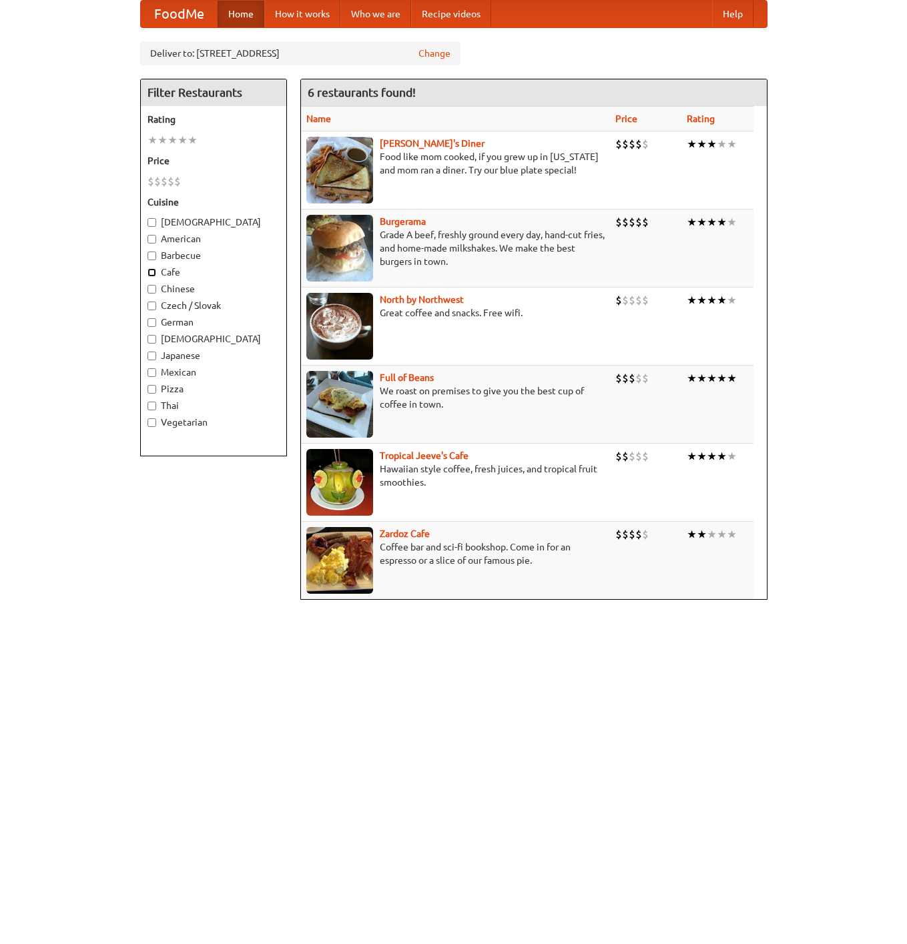  I want to click on b: North by Northwest, so click(422, 300).